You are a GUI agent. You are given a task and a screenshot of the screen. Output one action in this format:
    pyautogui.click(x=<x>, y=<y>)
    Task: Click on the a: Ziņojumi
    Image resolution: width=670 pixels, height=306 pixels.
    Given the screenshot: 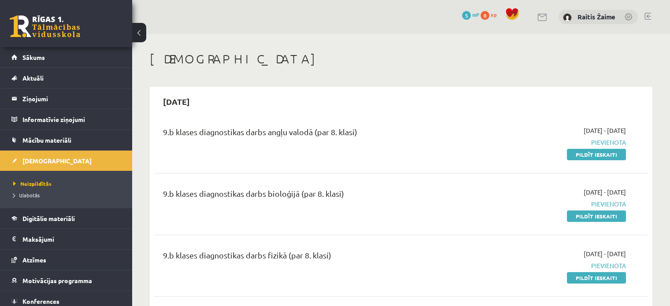 What is the action you would take?
    pyautogui.click(x=66, y=99)
    